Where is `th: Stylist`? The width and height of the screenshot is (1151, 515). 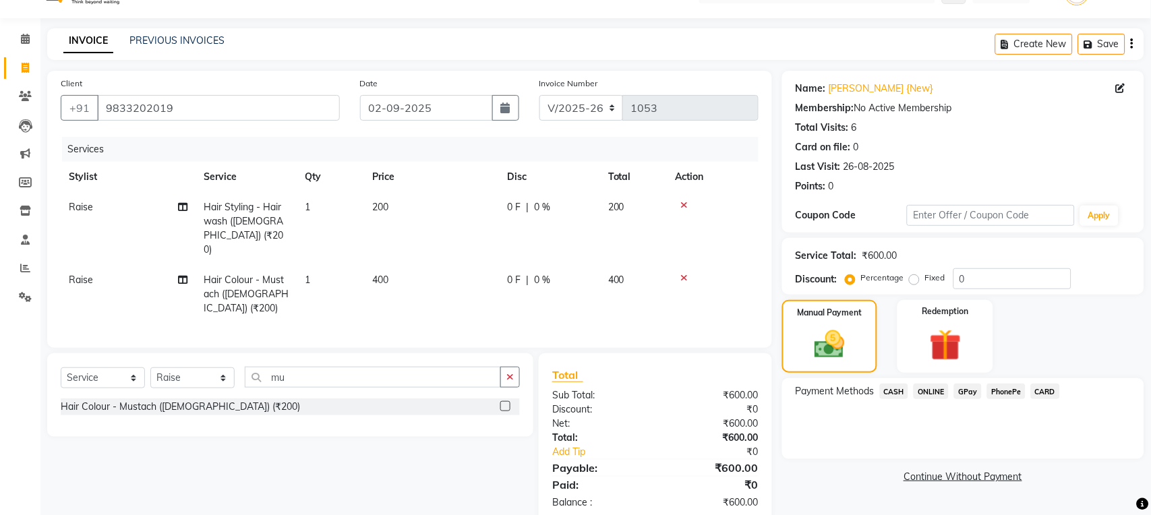 th: Stylist is located at coordinates (128, 177).